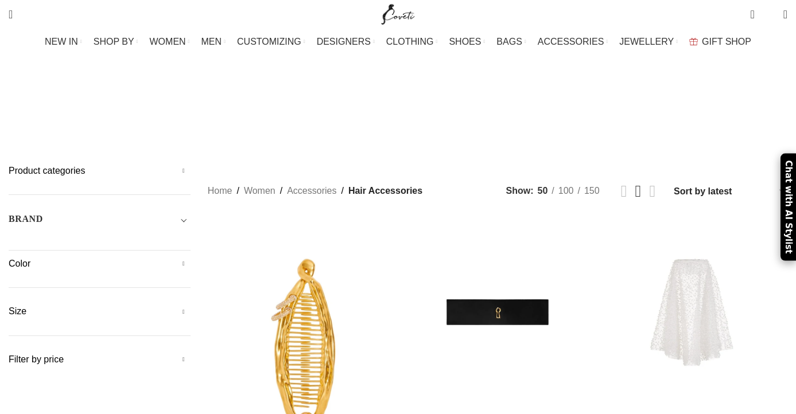 This screenshot has width=796, height=414. What do you see at coordinates (720, 42) in the screenshot?
I see `a: GIFT SHOP` at bounding box center [720, 42].